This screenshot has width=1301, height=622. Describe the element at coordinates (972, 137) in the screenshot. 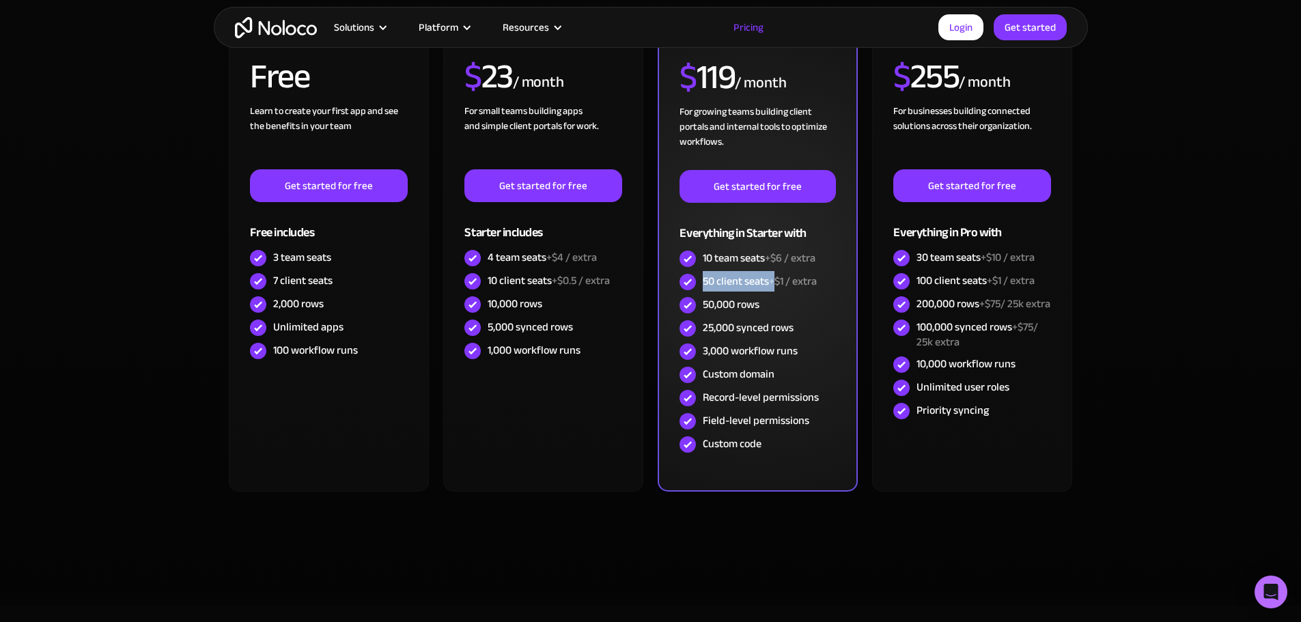

I see `div: For businesses building connected solutions across their organization. ‍` at that location.